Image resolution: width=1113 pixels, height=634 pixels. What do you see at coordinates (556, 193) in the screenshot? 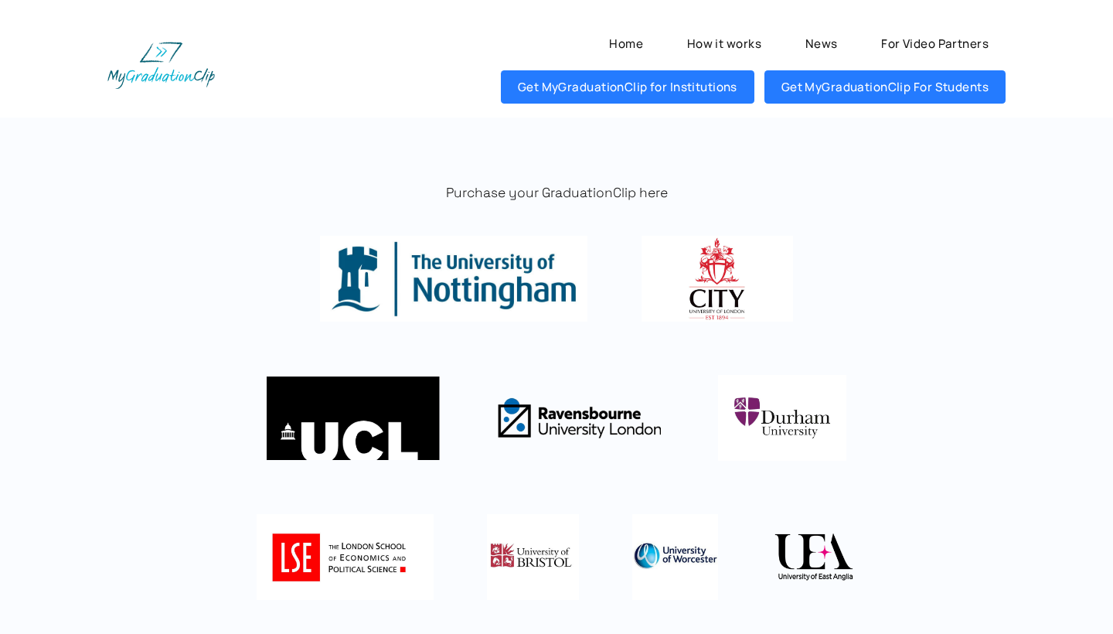
I see `p: Purchase your GraduationClip here` at bounding box center [556, 193].